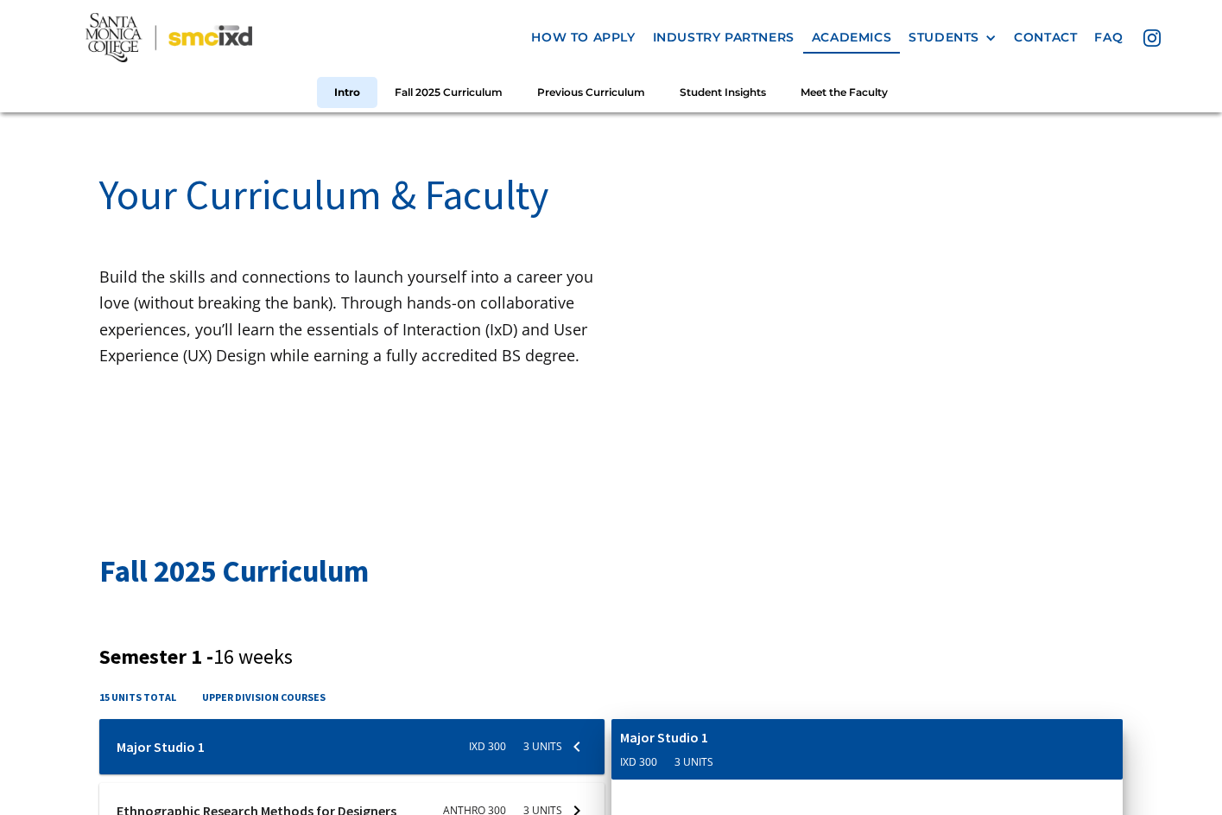  Describe the element at coordinates (355, 316) in the screenshot. I see `p: Build the skills and connections to launch yourself into a career you love (without breaking the ...` at that location.